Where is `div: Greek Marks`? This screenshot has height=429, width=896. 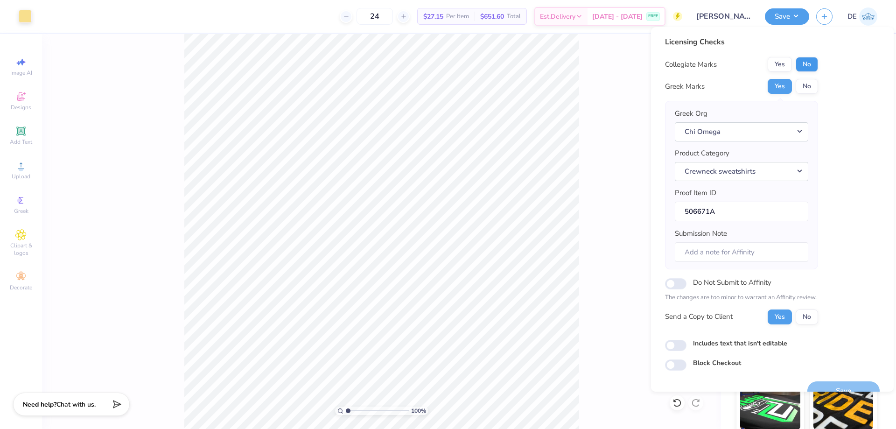 div: Greek Marks is located at coordinates (685, 86).